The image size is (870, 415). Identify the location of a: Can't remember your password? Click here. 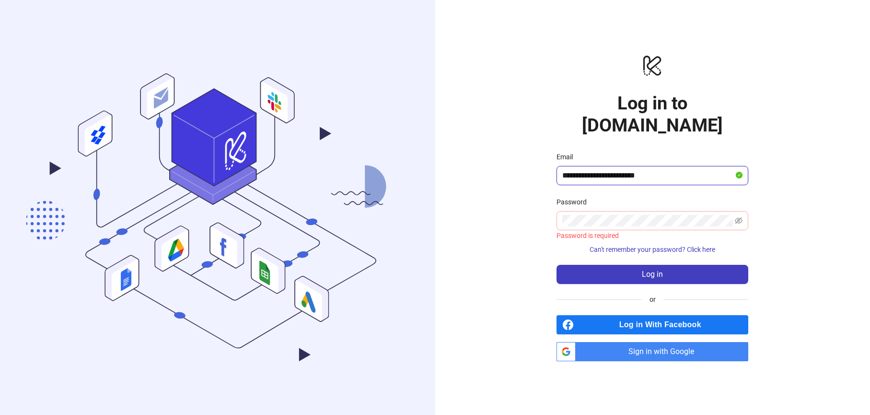
(653, 249).